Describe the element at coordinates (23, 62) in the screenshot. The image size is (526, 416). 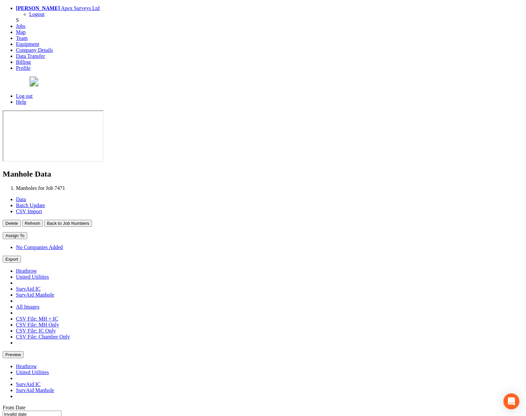
I see `span: Billing` at that location.